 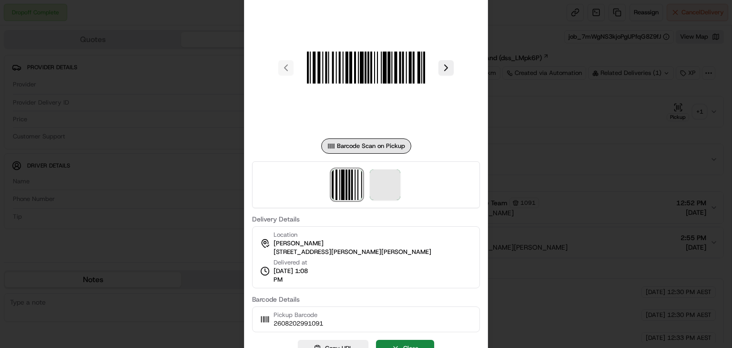 I want to click on button: barcode_scan_on_pickup image, so click(x=347, y=185).